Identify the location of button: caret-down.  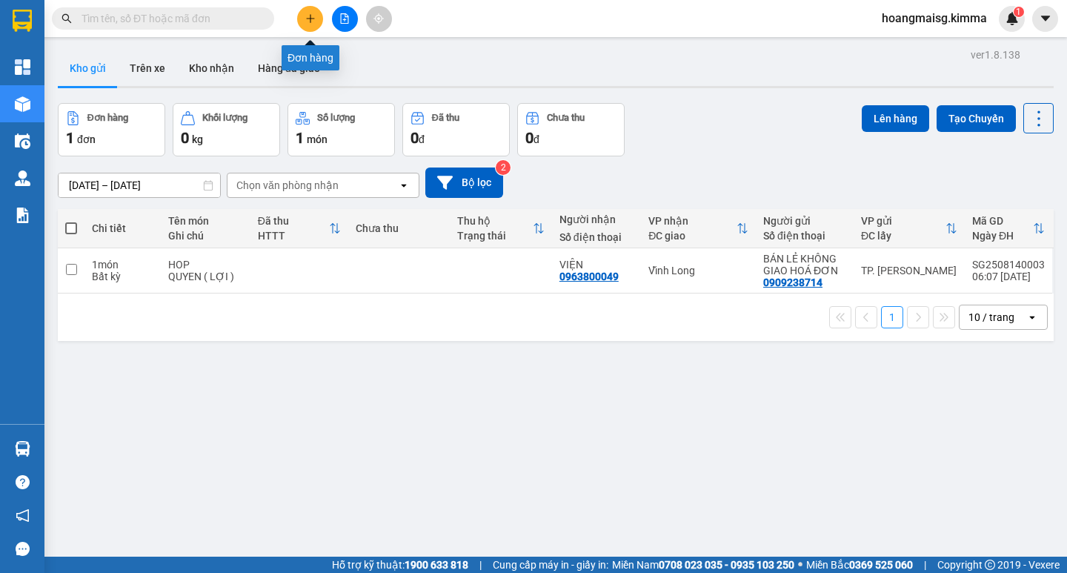
(1045, 19).